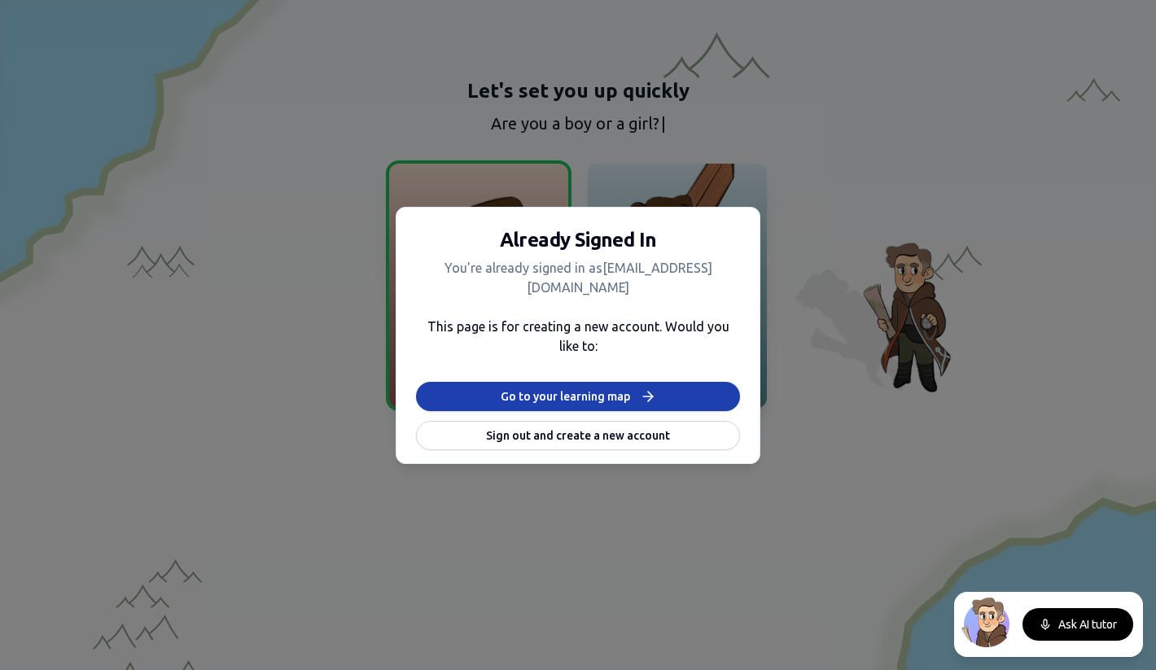 The width and height of the screenshot is (1156, 670). I want to click on button: Ask AI tutor, so click(1078, 624).